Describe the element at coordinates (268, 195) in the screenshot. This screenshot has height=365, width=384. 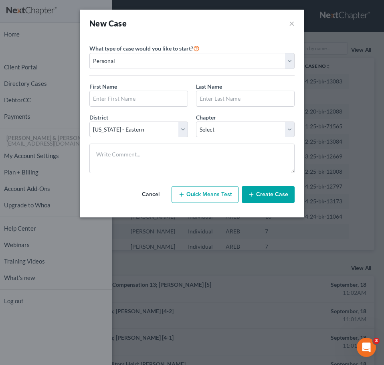
I see `button: Create Case` at that location.